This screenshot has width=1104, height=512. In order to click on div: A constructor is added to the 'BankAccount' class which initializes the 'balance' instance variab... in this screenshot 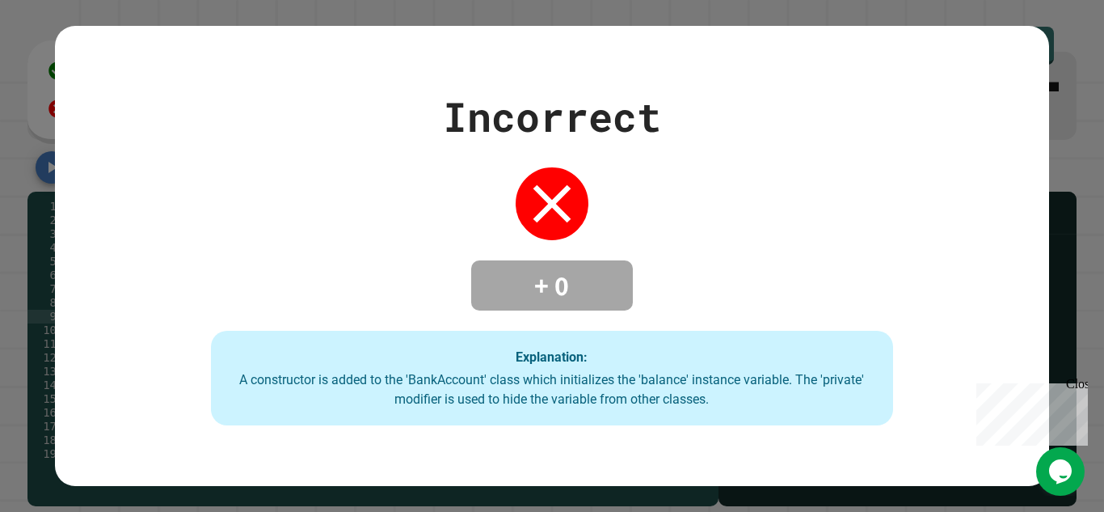, I will do `click(552, 390)`.